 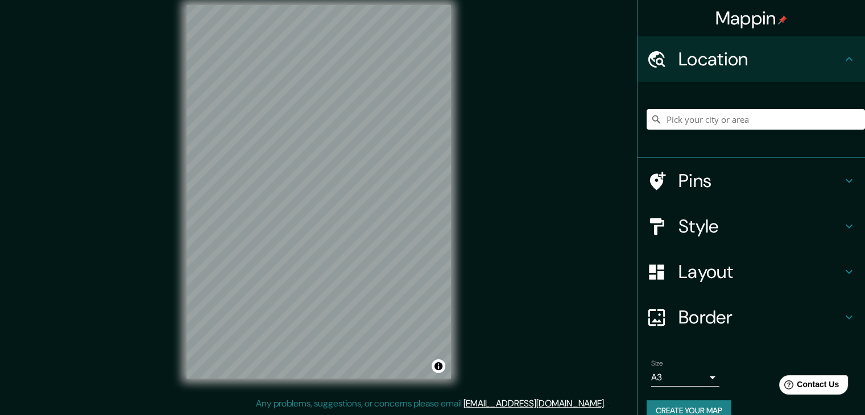 What do you see at coordinates (760, 226) in the screenshot?
I see `h4: Style` at bounding box center [760, 226].